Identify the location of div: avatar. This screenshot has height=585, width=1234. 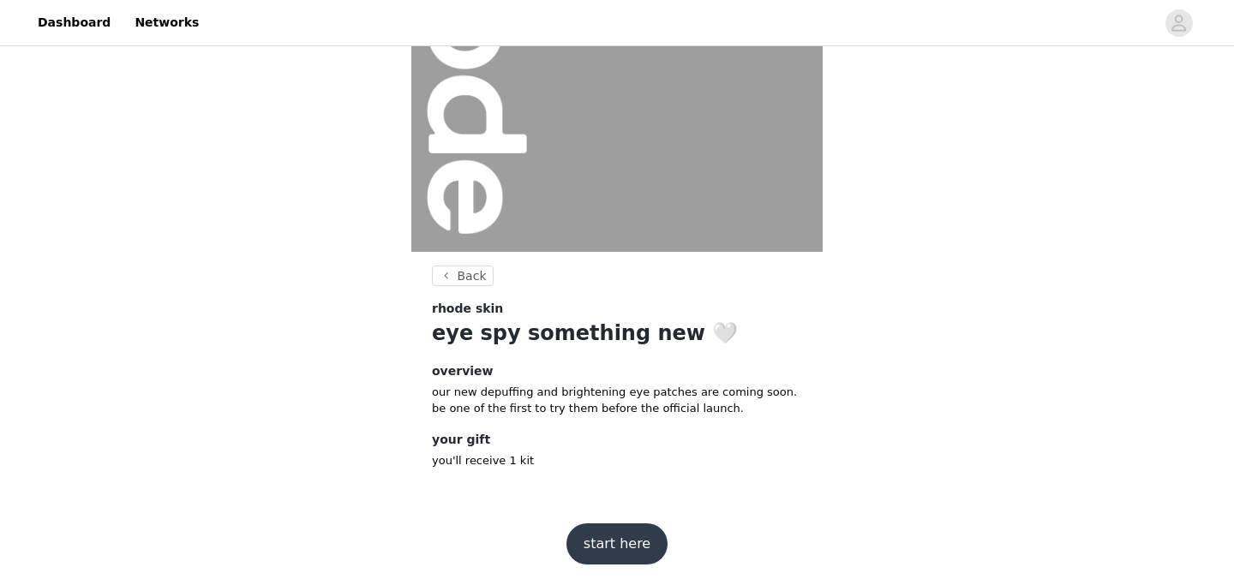
(1178, 23).